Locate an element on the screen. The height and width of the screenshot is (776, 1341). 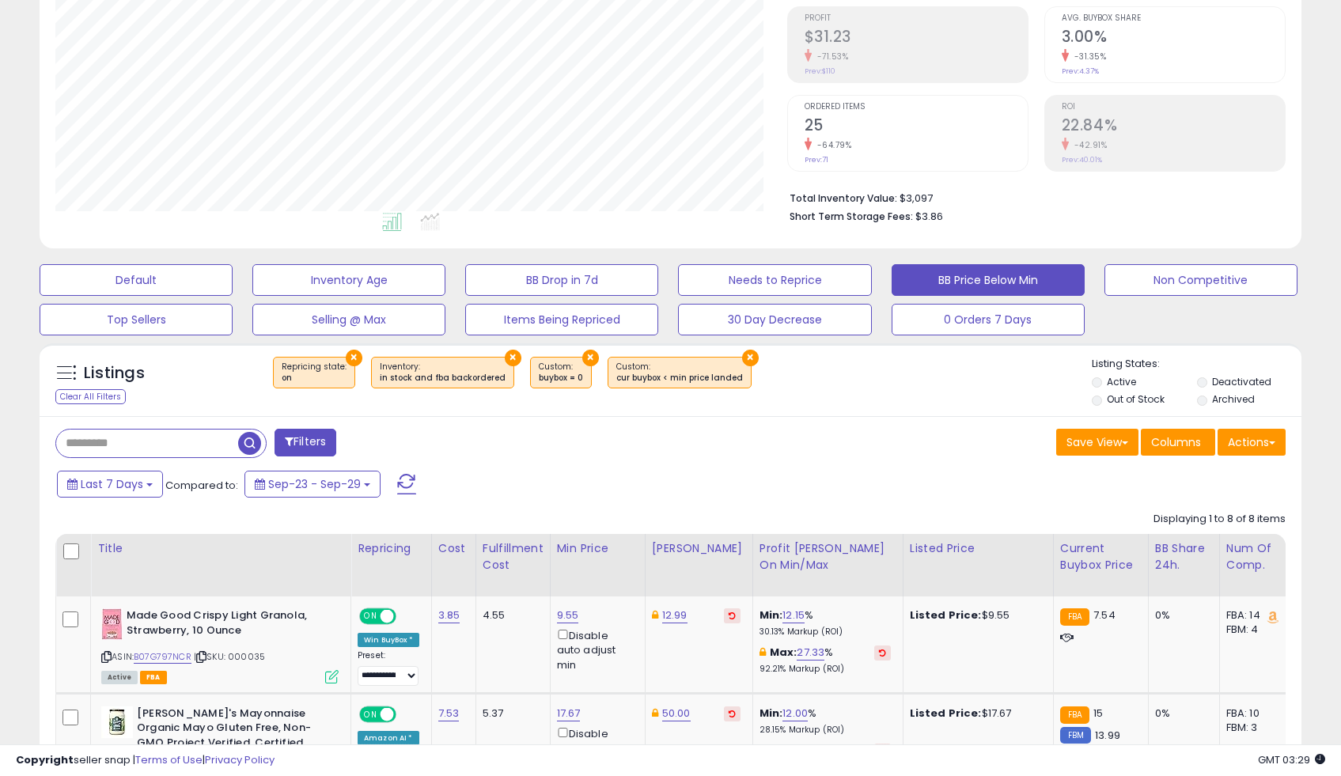
h2: 22.84% is located at coordinates (1173, 127).